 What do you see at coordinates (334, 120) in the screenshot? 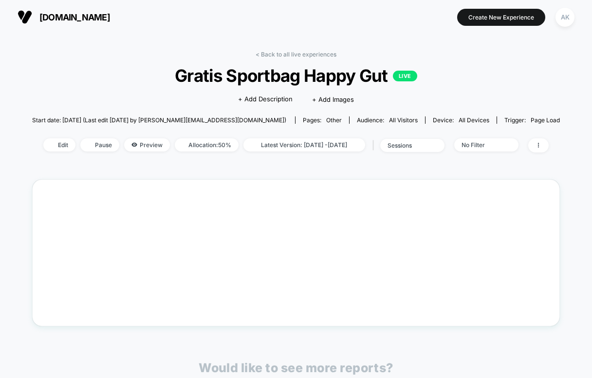
I see `span: other` at bounding box center [334, 120].